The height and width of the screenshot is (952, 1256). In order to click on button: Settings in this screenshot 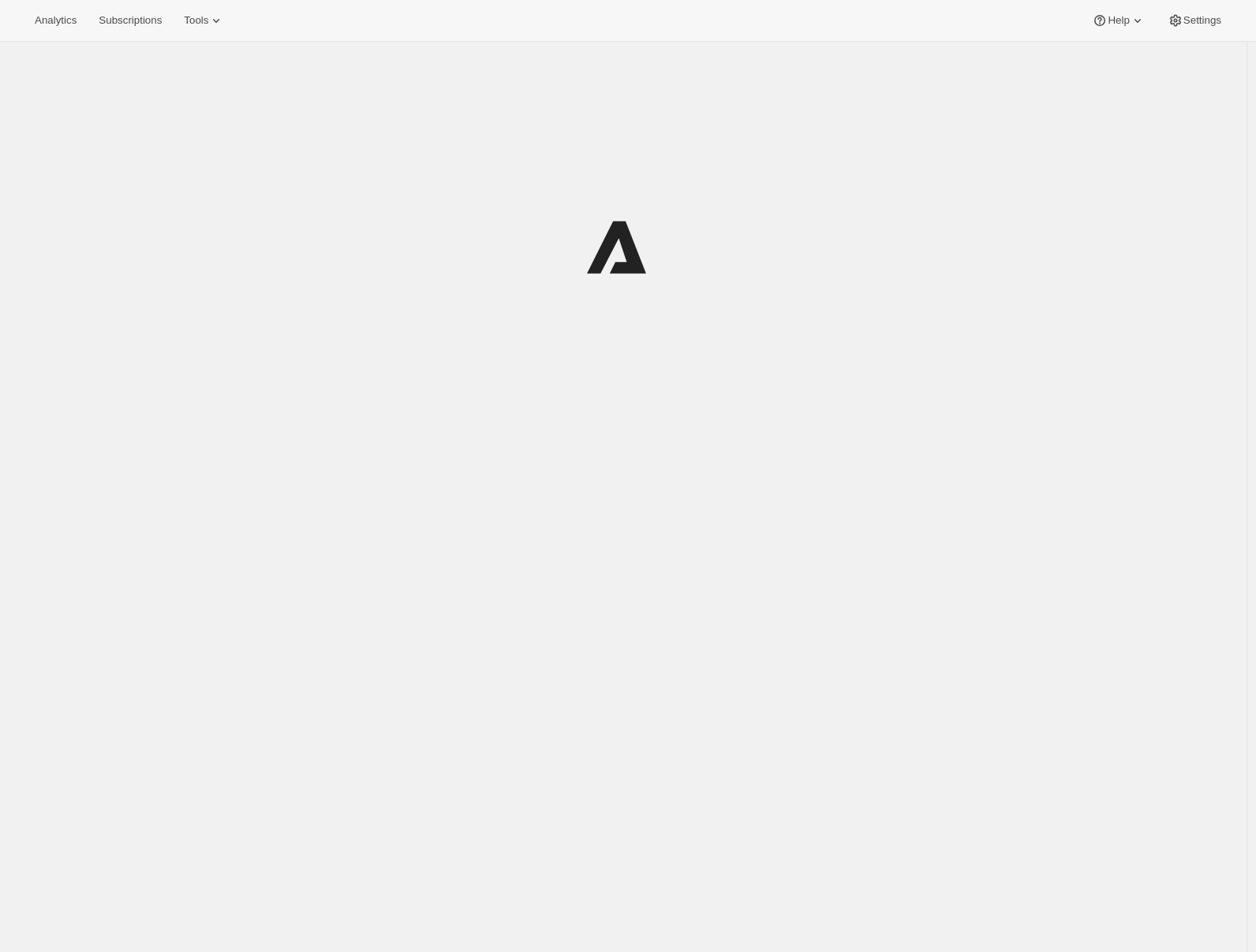, I will do `click(1194, 20)`.